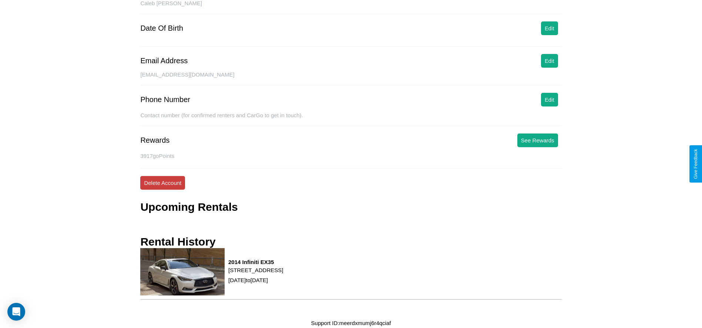  What do you see at coordinates (256, 262) in the screenshot?
I see `h3: 2014 Infiniti EX35` at bounding box center [256, 262].